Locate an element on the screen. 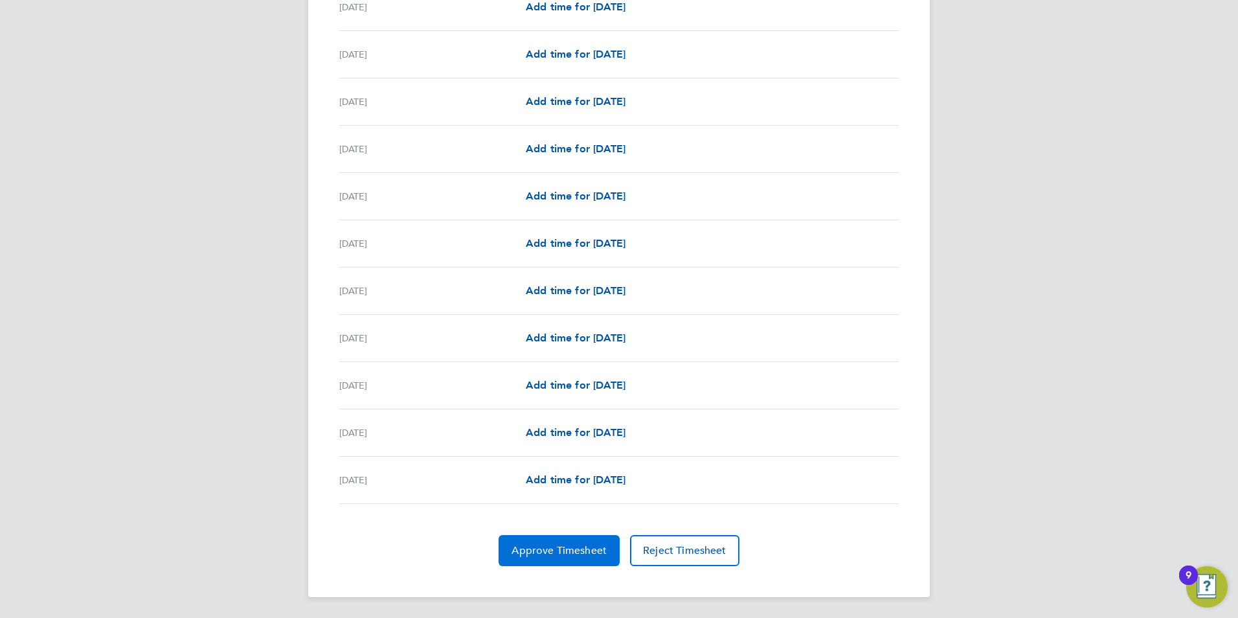  button: Approve Timesheet is located at coordinates (559, 550).